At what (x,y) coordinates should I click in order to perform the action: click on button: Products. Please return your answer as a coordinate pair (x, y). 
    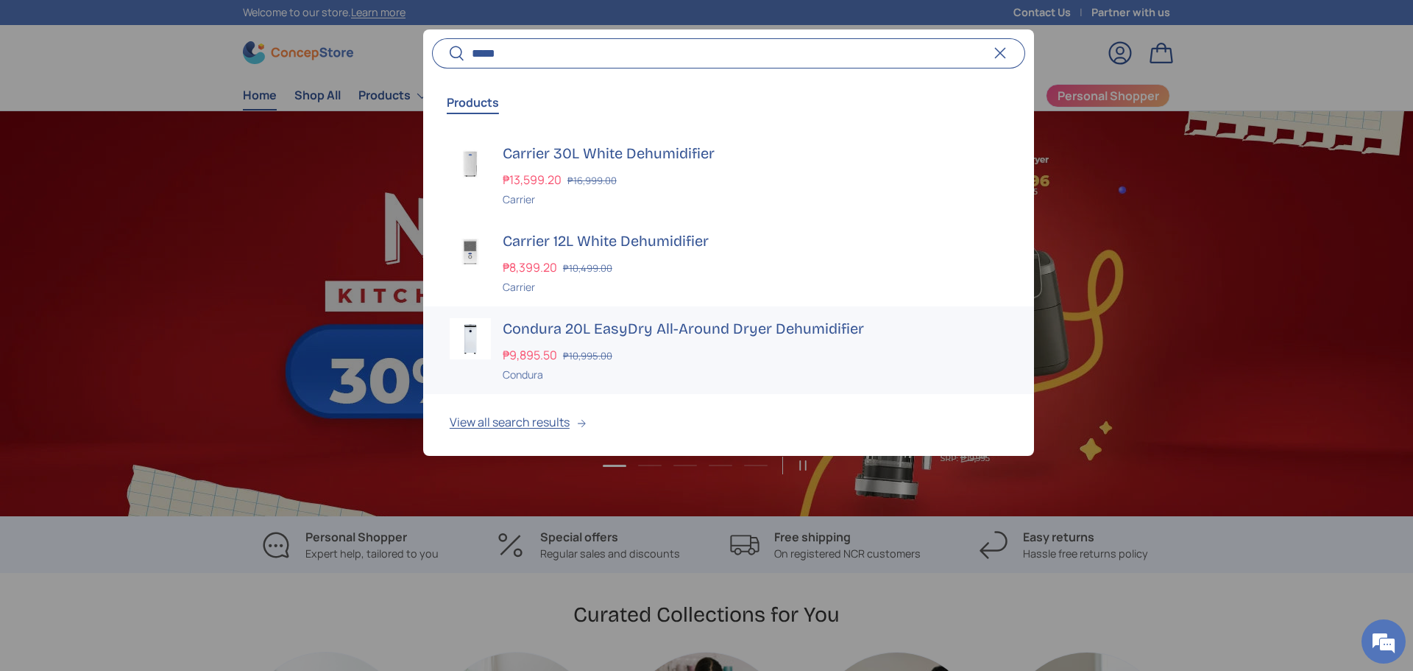
    Looking at the image, I should click on (473, 102).